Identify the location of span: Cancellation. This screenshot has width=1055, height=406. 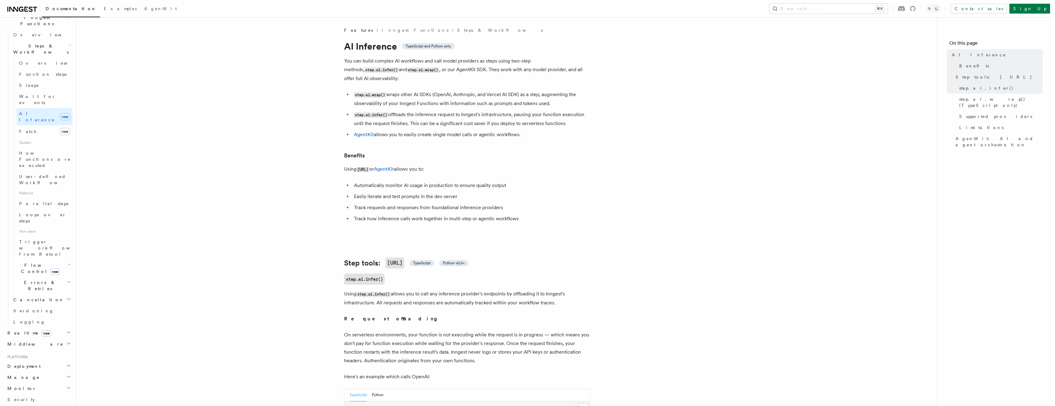
(37, 300).